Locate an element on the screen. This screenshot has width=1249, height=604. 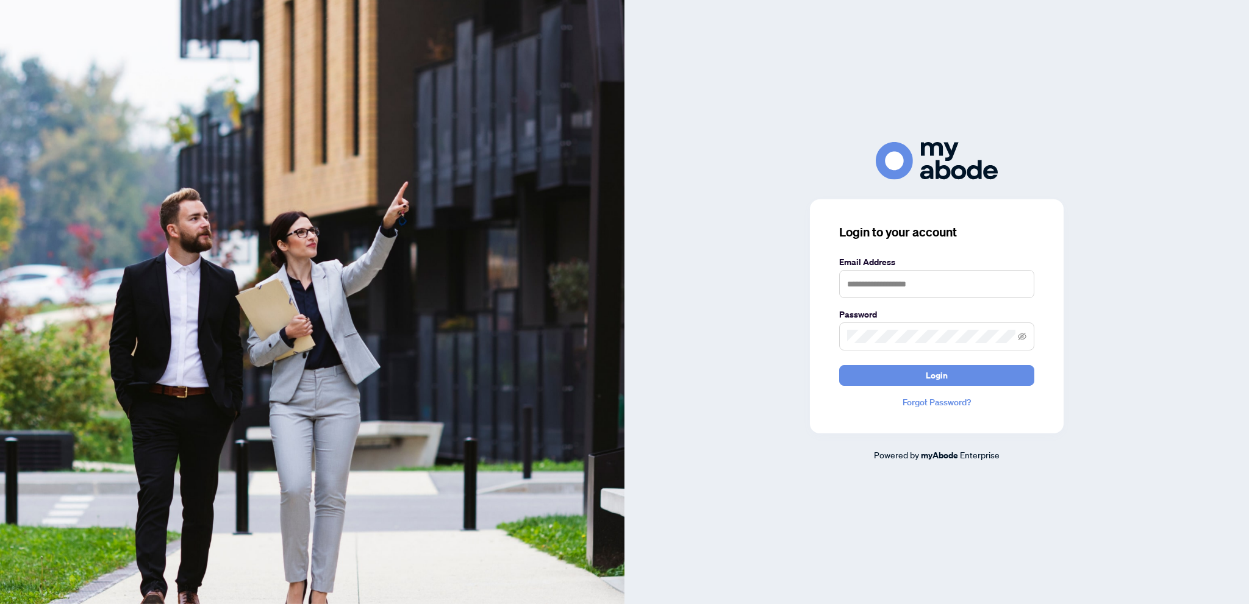
img: ma-logo is located at coordinates (937, 160).